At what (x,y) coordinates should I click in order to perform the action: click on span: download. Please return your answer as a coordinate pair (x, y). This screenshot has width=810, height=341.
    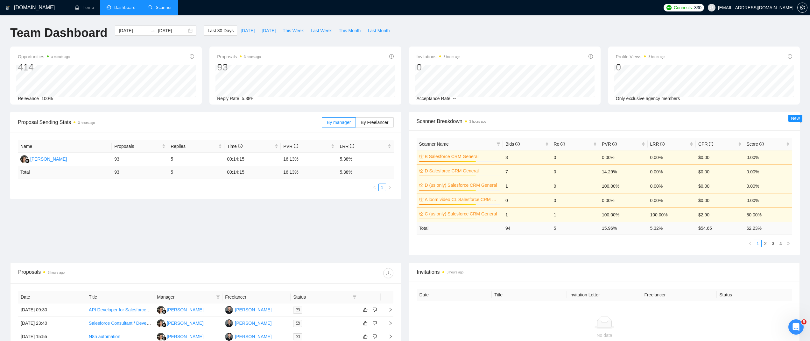
    Looking at the image, I should click on (388, 273).